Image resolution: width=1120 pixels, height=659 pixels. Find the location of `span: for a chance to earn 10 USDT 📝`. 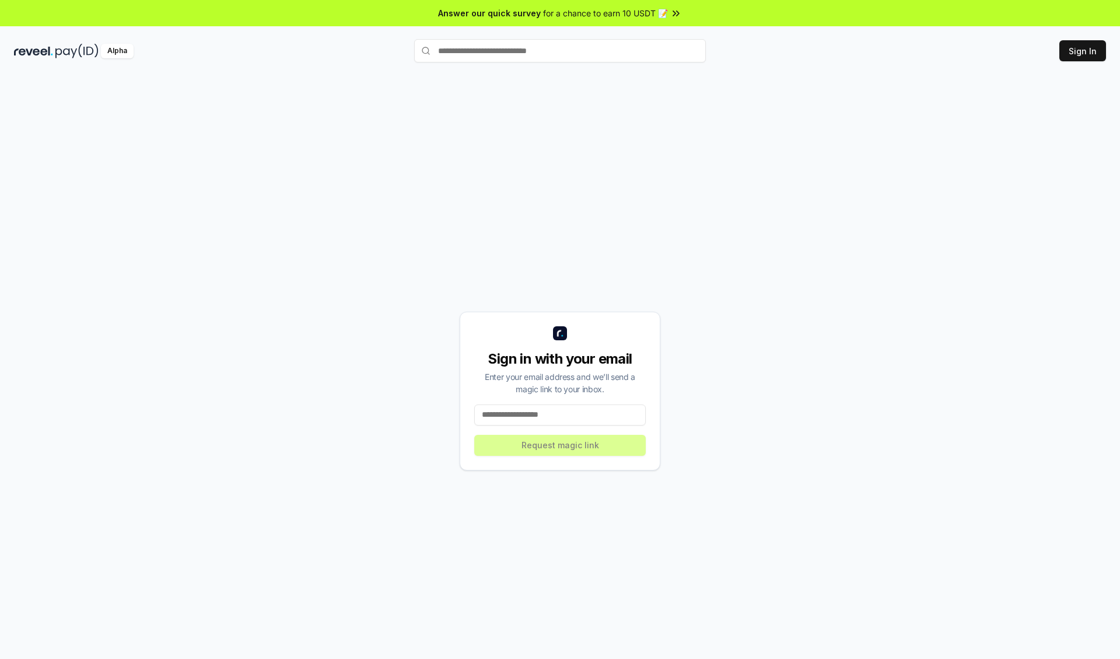

span: for a chance to earn 10 USDT 📝 is located at coordinates (606, 13).